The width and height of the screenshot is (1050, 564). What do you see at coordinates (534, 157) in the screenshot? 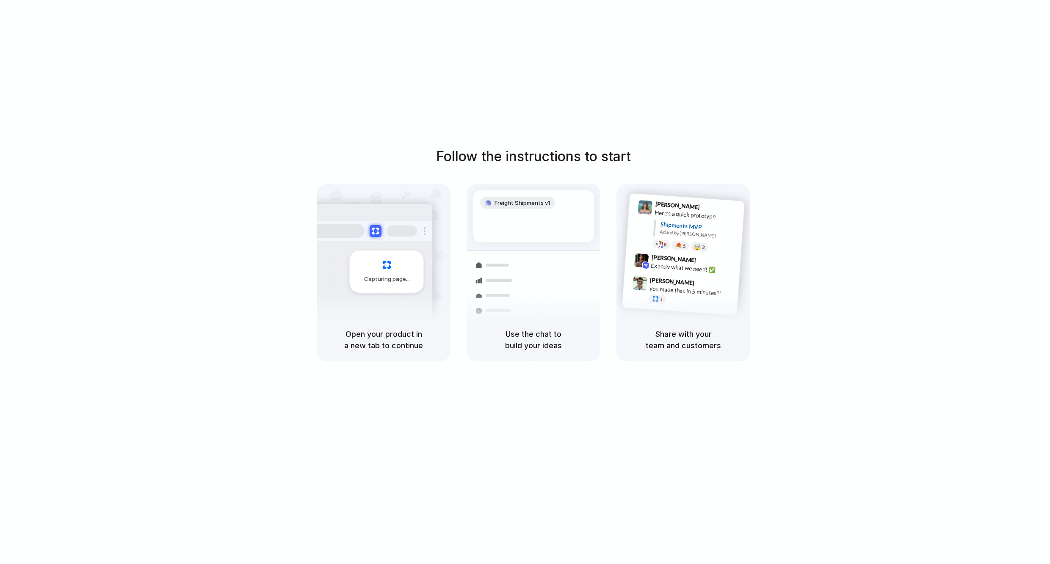
I see `h1: Follow the instructions to start` at bounding box center [534, 157].